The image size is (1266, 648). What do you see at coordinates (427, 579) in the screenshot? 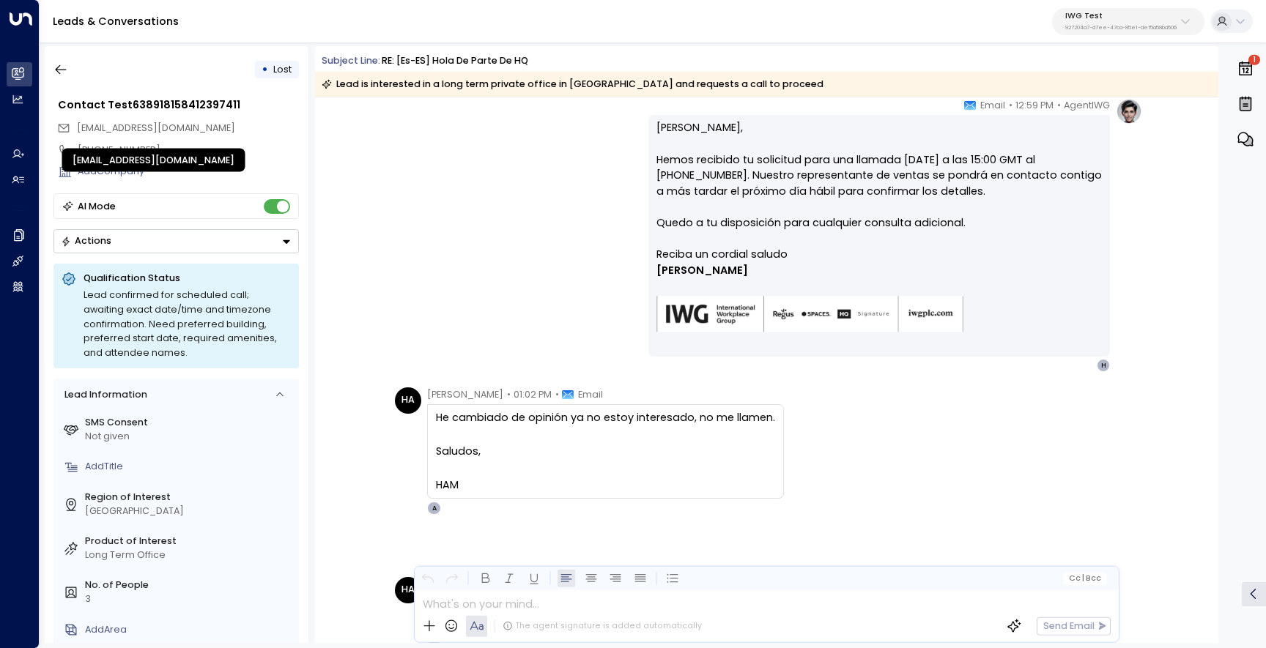
I see `button: Undo` at bounding box center [427, 579].